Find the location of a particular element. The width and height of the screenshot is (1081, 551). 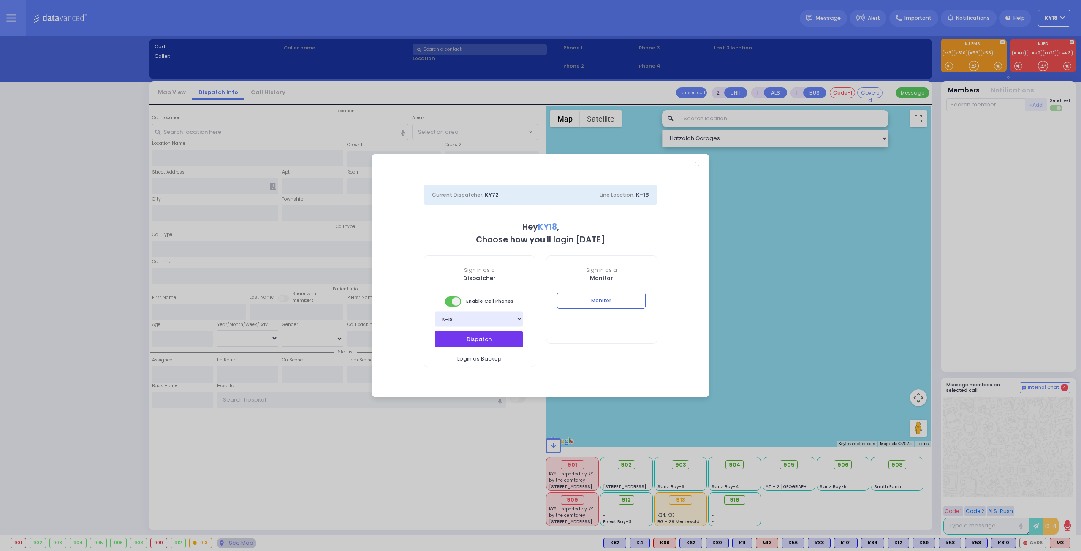

b: Dispatcher is located at coordinates (479, 278).